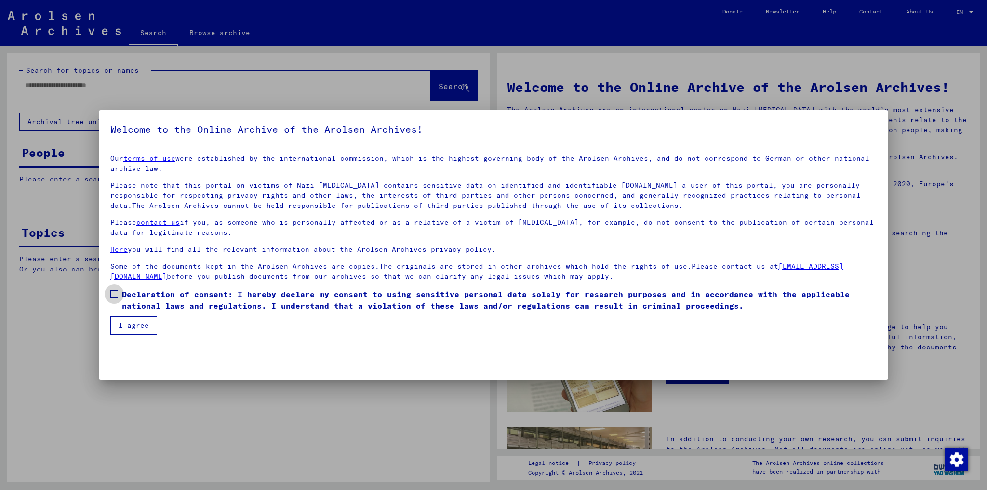 This screenshot has height=490, width=987. I want to click on p: Please if you, as someone who is personally affected or as a relative of a victim of [MEDICAL_DAT..., so click(493, 228).